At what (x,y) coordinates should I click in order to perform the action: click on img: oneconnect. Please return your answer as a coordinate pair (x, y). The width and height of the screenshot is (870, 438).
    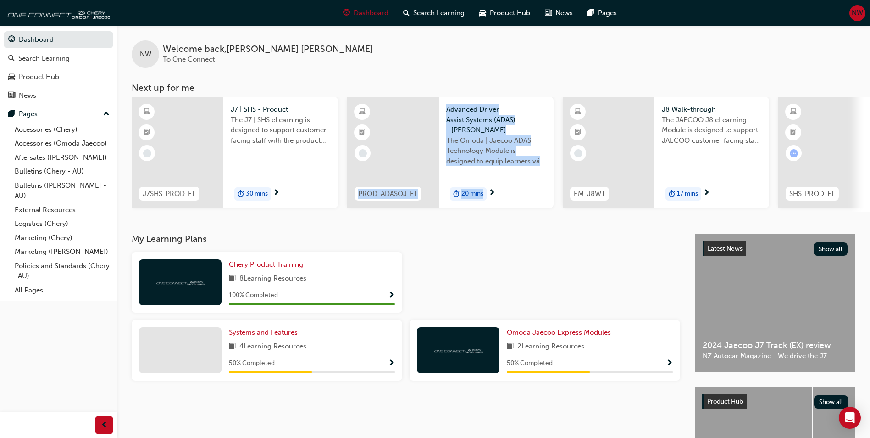
    Looking at the image, I should click on (458, 350).